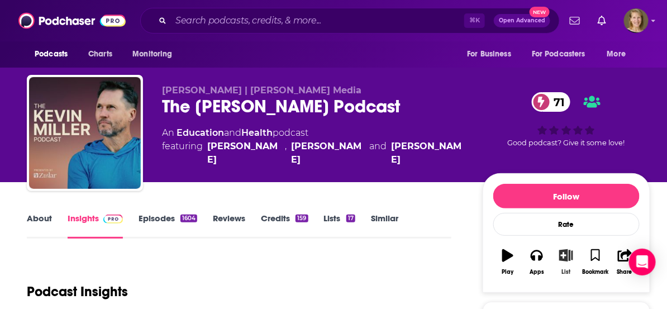 This screenshot has height=309, width=667. What do you see at coordinates (489, 54) in the screenshot?
I see `span: For Business` at bounding box center [489, 54].